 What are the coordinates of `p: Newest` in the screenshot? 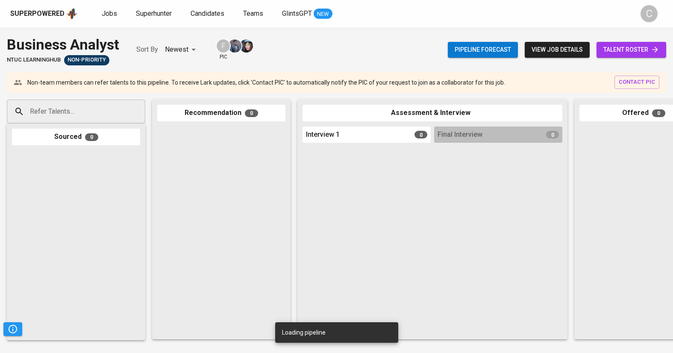 It's located at (176, 50).